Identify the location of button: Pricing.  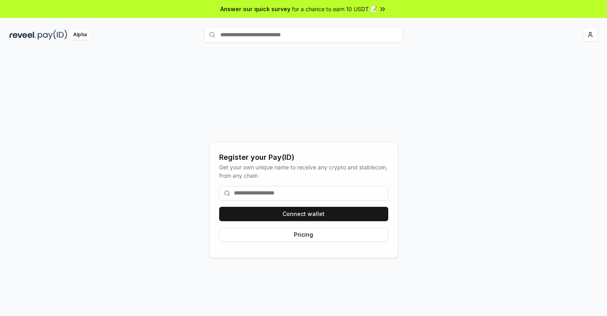
(304, 234).